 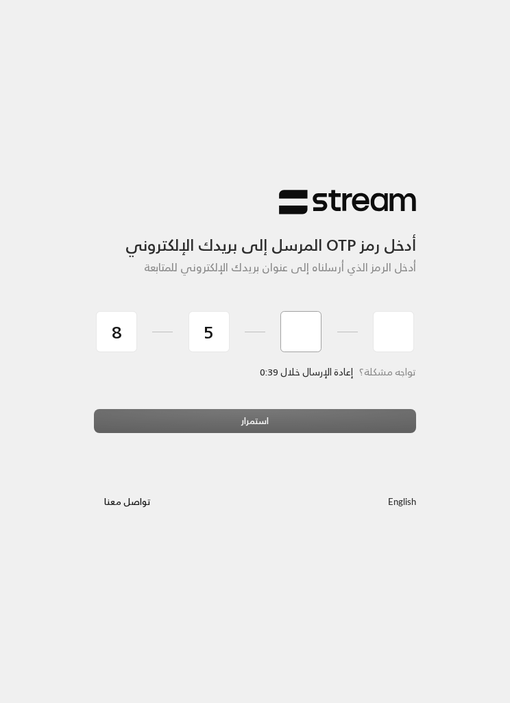 What do you see at coordinates (402, 502) in the screenshot?
I see `a: English` at bounding box center [402, 502].